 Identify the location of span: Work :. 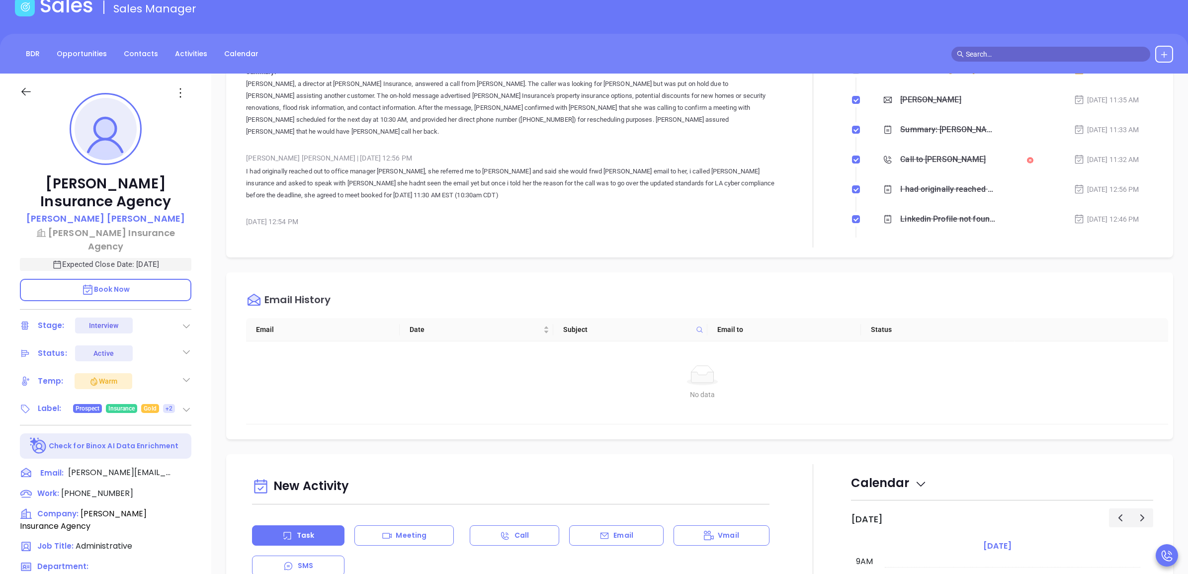
(48, 493).